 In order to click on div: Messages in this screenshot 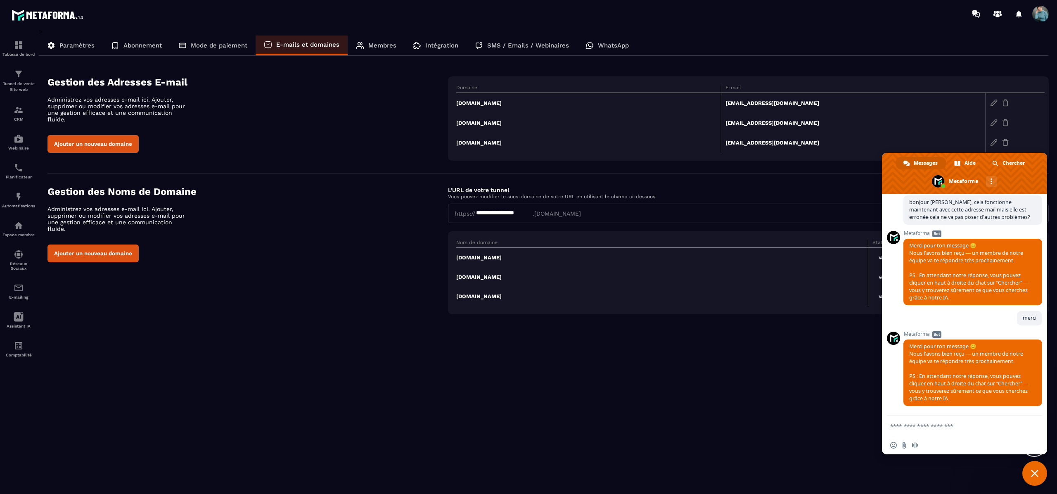, I will do `click(921, 163)`.